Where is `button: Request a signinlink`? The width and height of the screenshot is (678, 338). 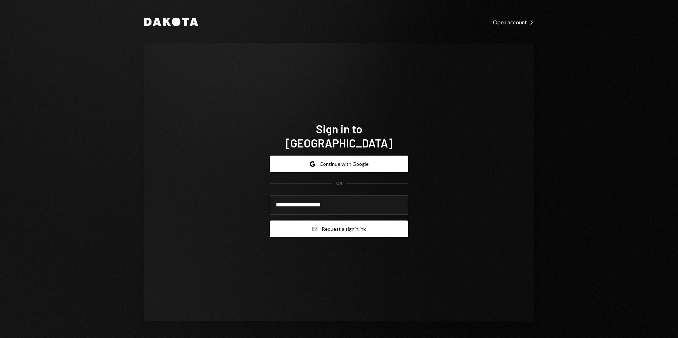
button: Request a signinlink is located at coordinates (339, 229).